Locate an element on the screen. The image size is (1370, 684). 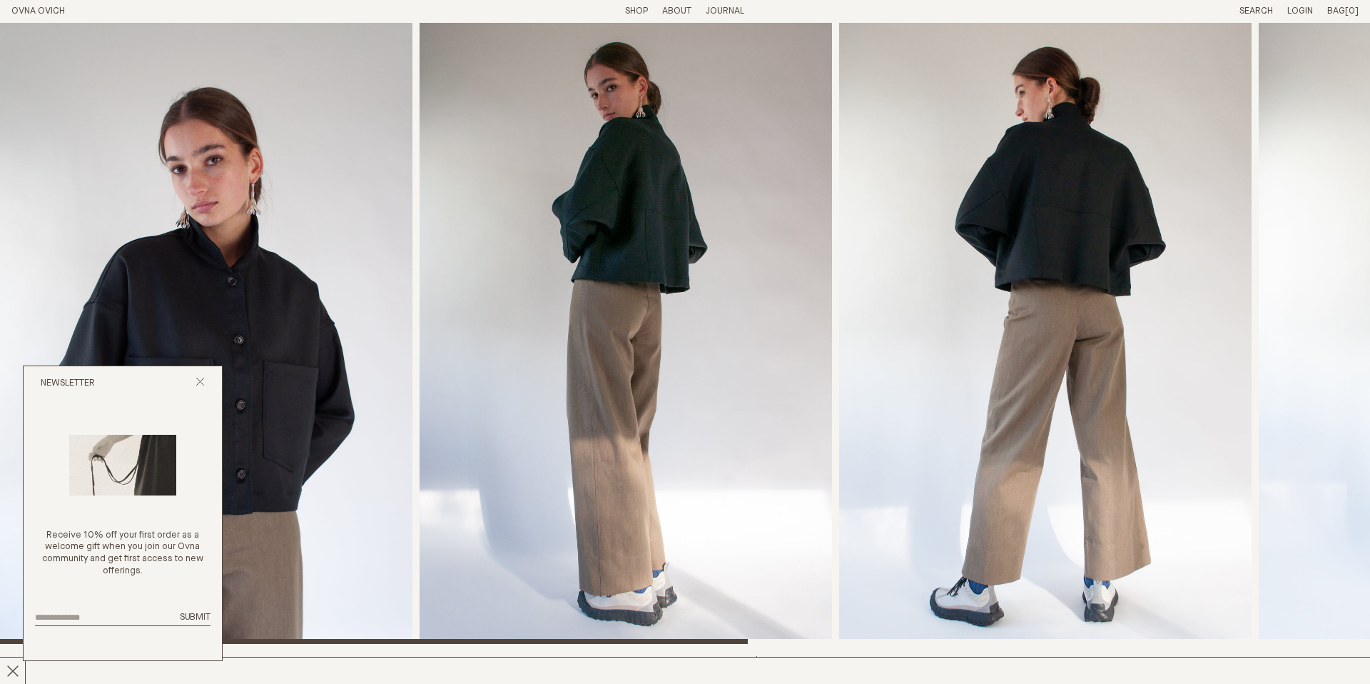
span: Bag is located at coordinates (1336, 11).